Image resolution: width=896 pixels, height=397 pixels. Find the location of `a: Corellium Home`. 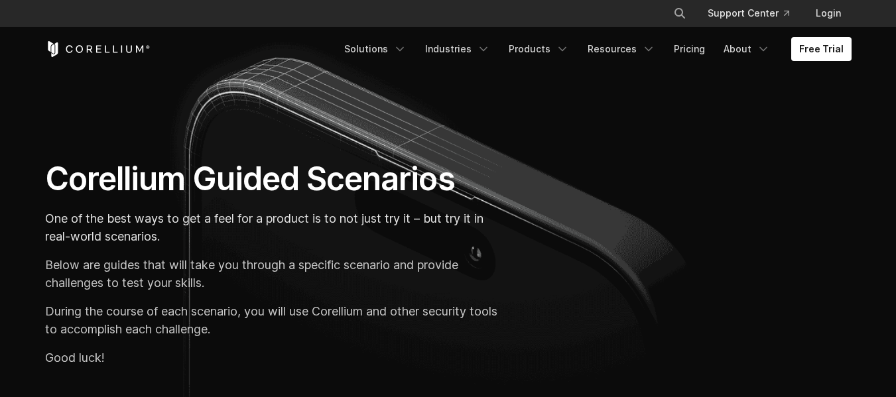

a: Corellium Home is located at coordinates (97, 49).